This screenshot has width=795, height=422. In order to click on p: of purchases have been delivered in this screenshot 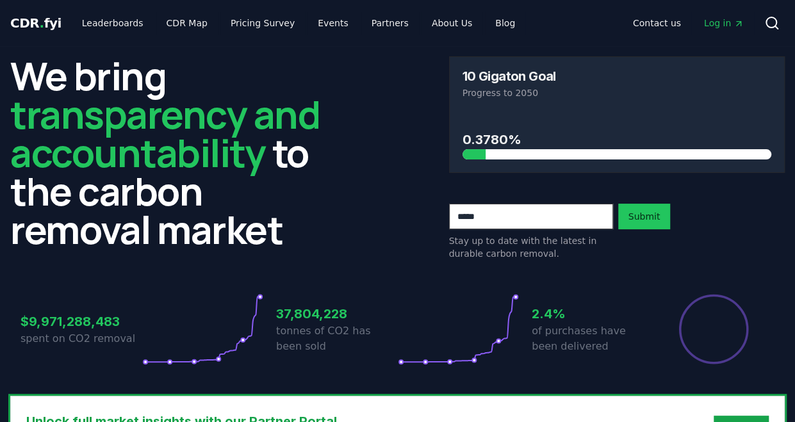, I will do `click(592, 339)`.